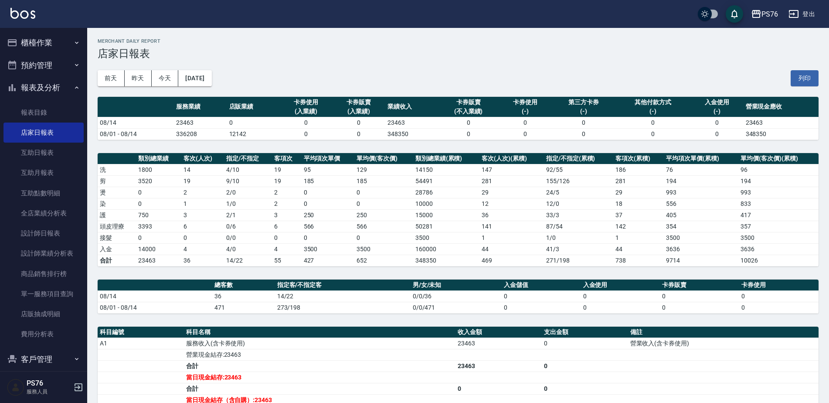  I want to click on td: 營業現金結存:23463, so click(319, 354).